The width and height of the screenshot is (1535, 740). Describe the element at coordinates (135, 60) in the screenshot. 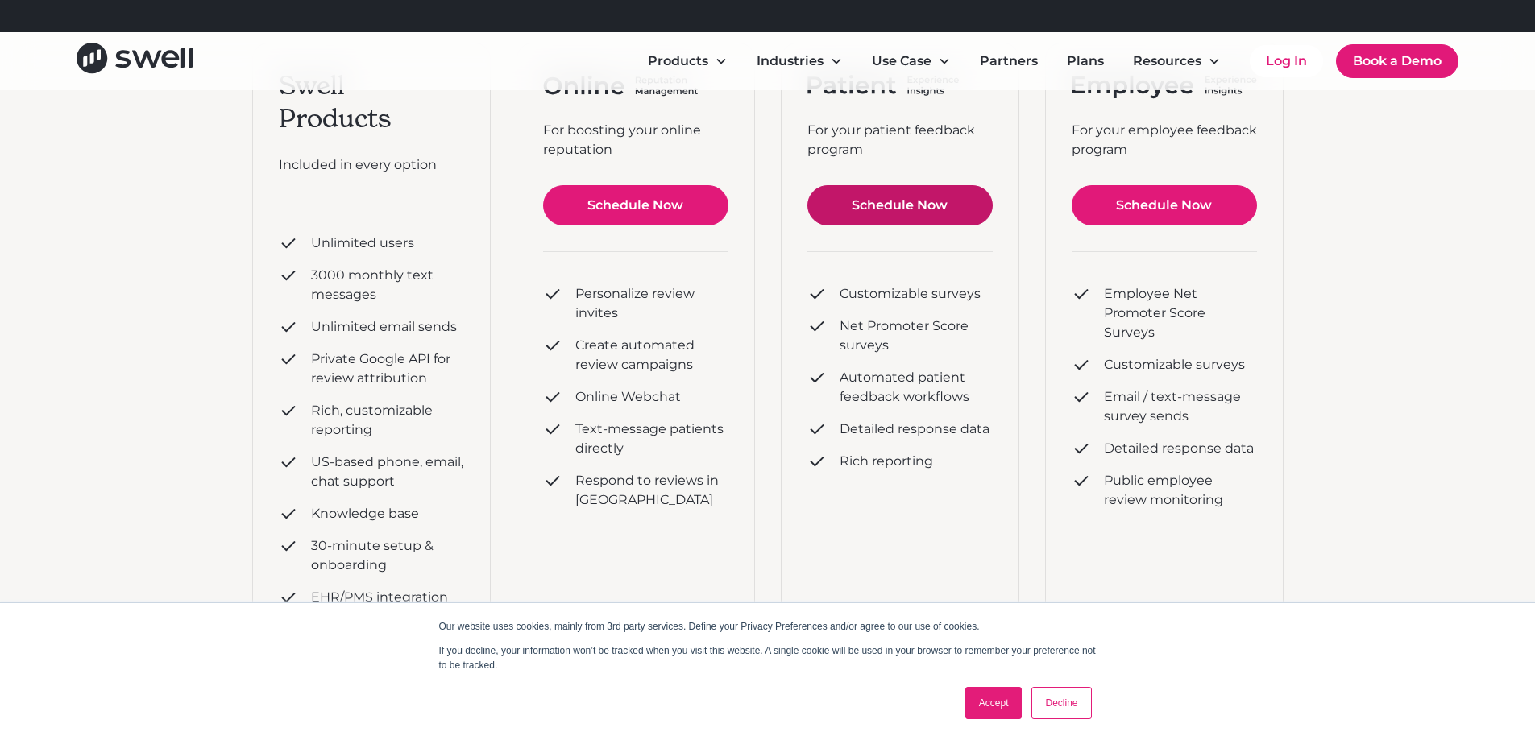

I see `a: home` at that location.